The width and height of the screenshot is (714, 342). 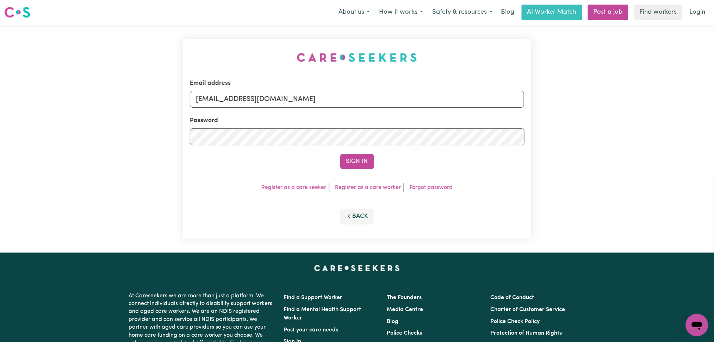 What do you see at coordinates (608, 12) in the screenshot?
I see `a: Post a job` at bounding box center [608, 12].